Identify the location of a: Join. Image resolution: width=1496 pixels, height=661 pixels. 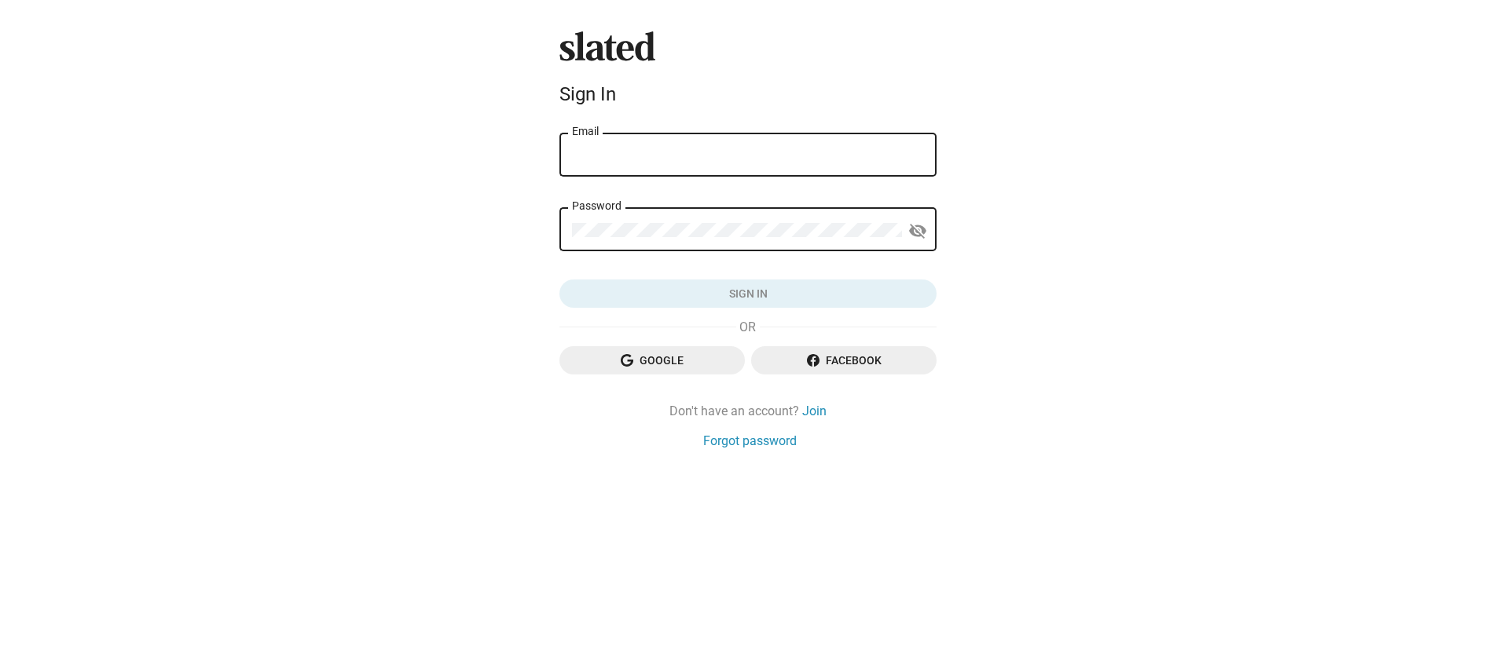
(814, 411).